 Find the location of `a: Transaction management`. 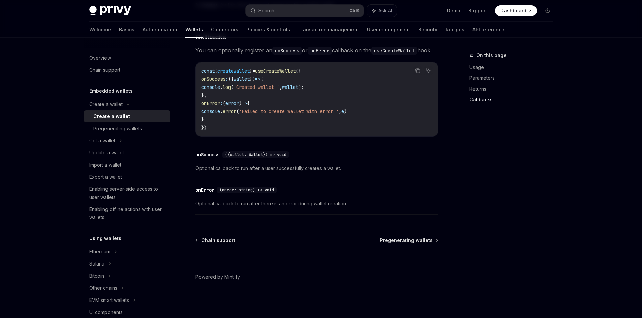

a: Transaction management is located at coordinates (329, 30).